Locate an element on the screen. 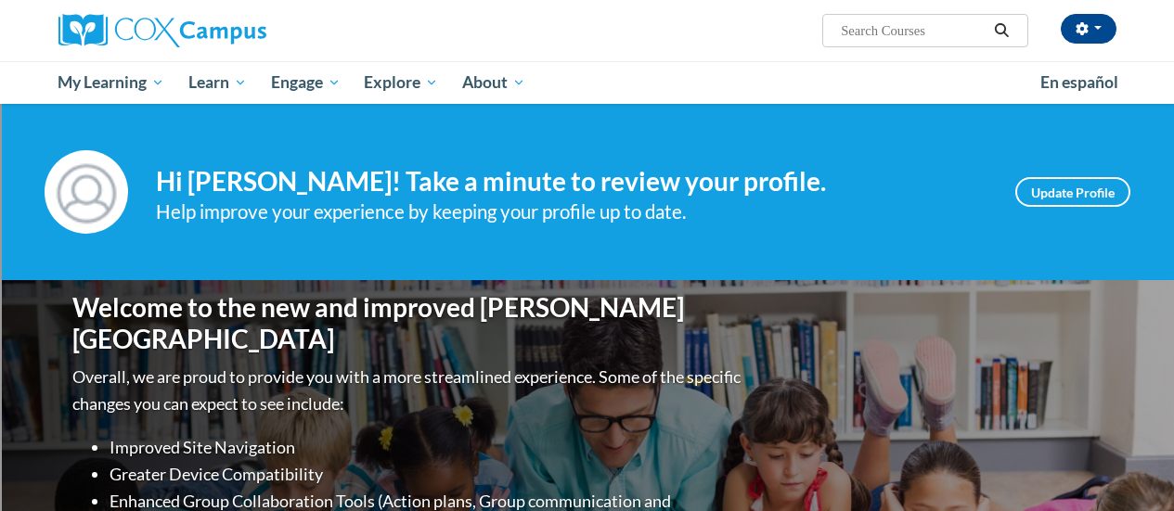 The width and height of the screenshot is (1174, 511). a: About is located at coordinates (494, 83).